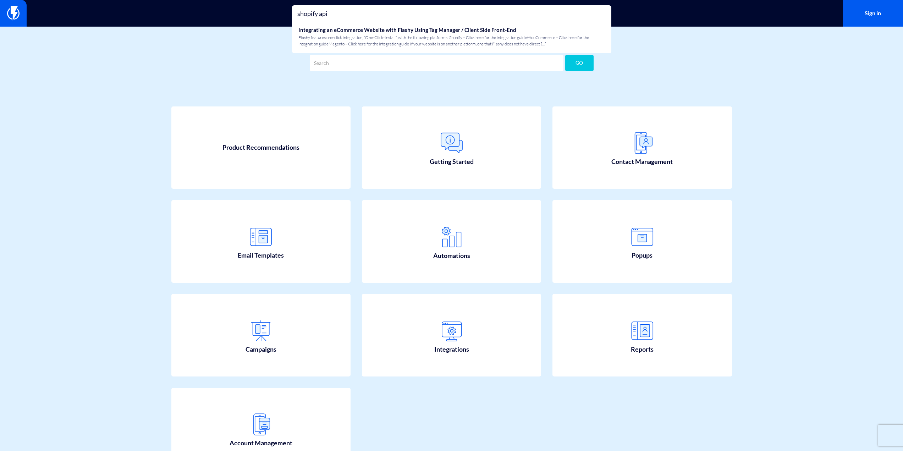 This screenshot has width=903, height=451. I want to click on button: GO, so click(579, 63).